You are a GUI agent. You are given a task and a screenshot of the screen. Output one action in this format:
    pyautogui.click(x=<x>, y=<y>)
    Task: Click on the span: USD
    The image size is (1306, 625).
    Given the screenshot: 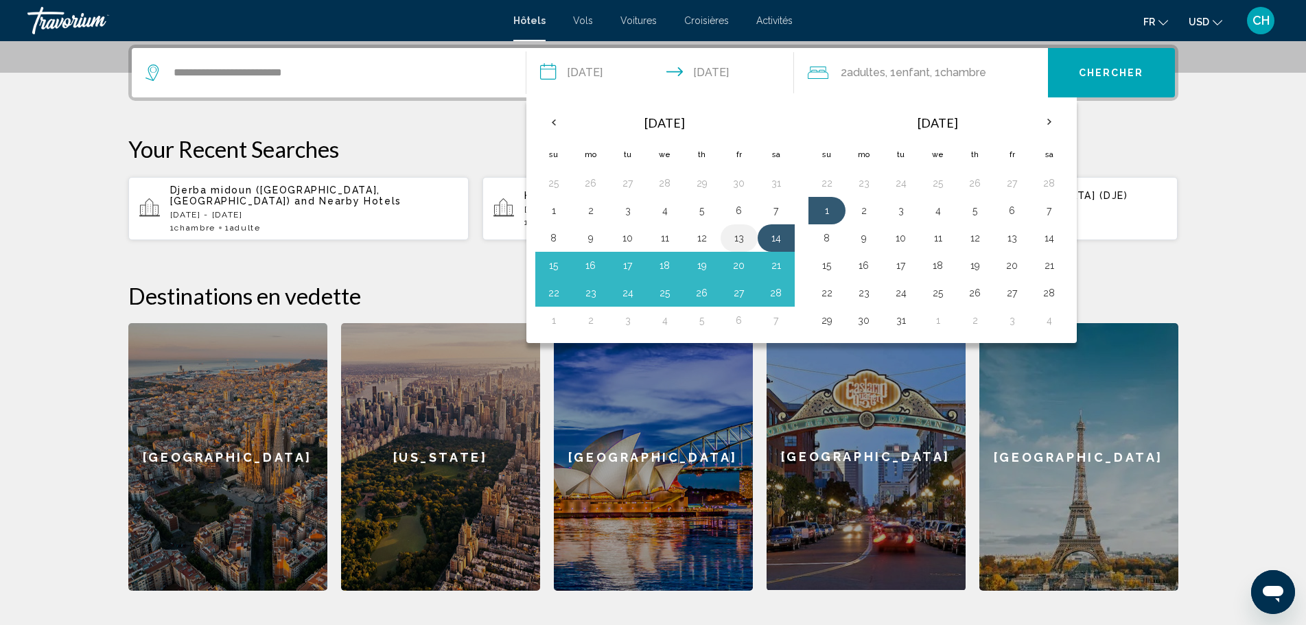 What is the action you would take?
    pyautogui.click(x=1199, y=22)
    